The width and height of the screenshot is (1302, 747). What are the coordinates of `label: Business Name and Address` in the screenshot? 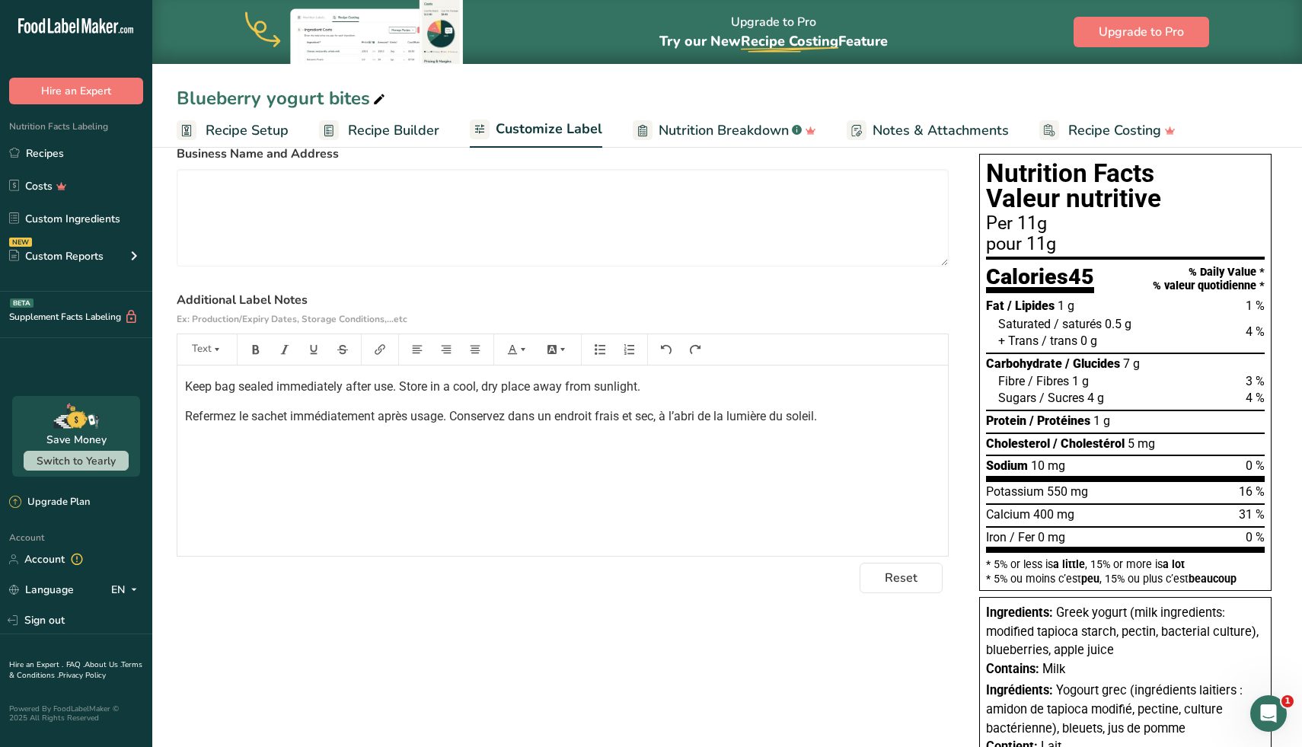 It's located at (563, 154).